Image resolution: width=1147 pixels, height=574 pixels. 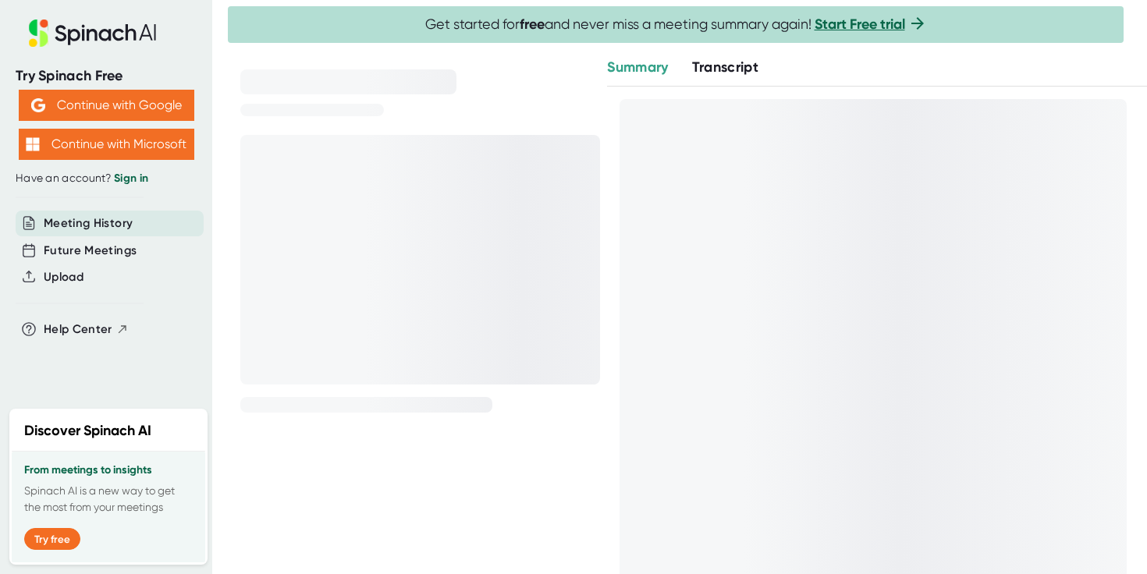 I want to click on span: Summary, so click(x=637, y=67).